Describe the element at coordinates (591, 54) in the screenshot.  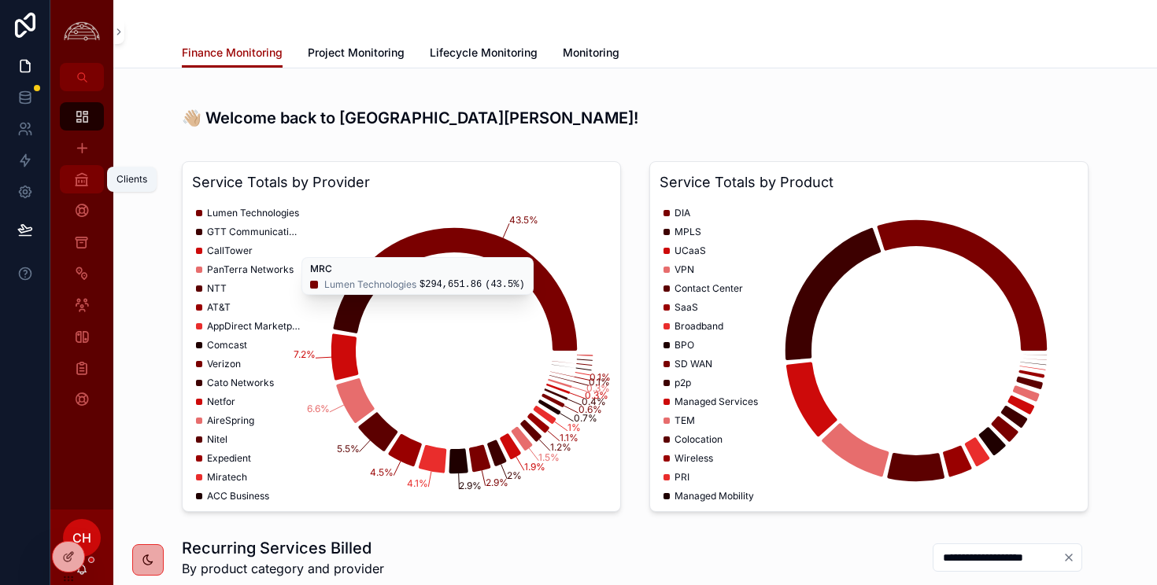
I see `a: Monitoring` at that location.